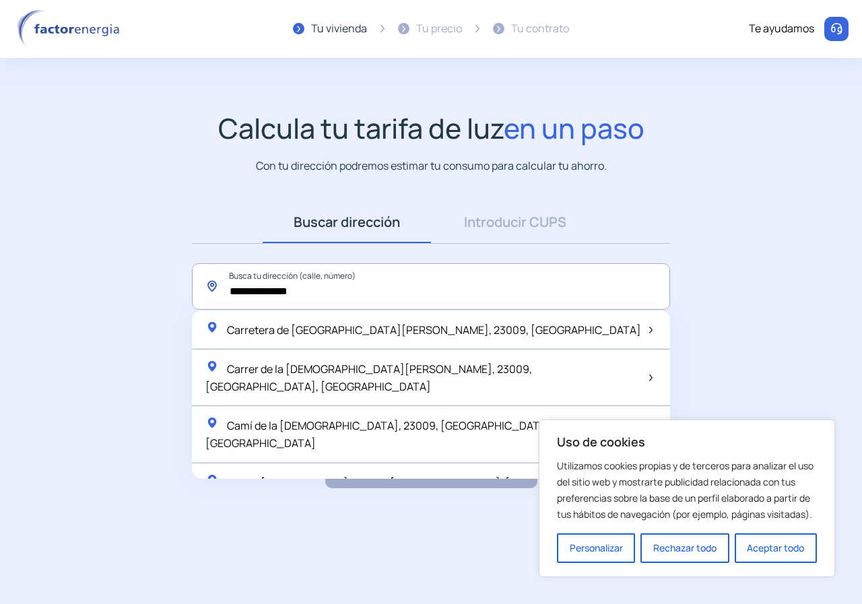 The width and height of the screenshot is (862, 604). Describe the element at coordinates (781, 29) in the screenshot. I see `div: Te ayudamos` at that location.